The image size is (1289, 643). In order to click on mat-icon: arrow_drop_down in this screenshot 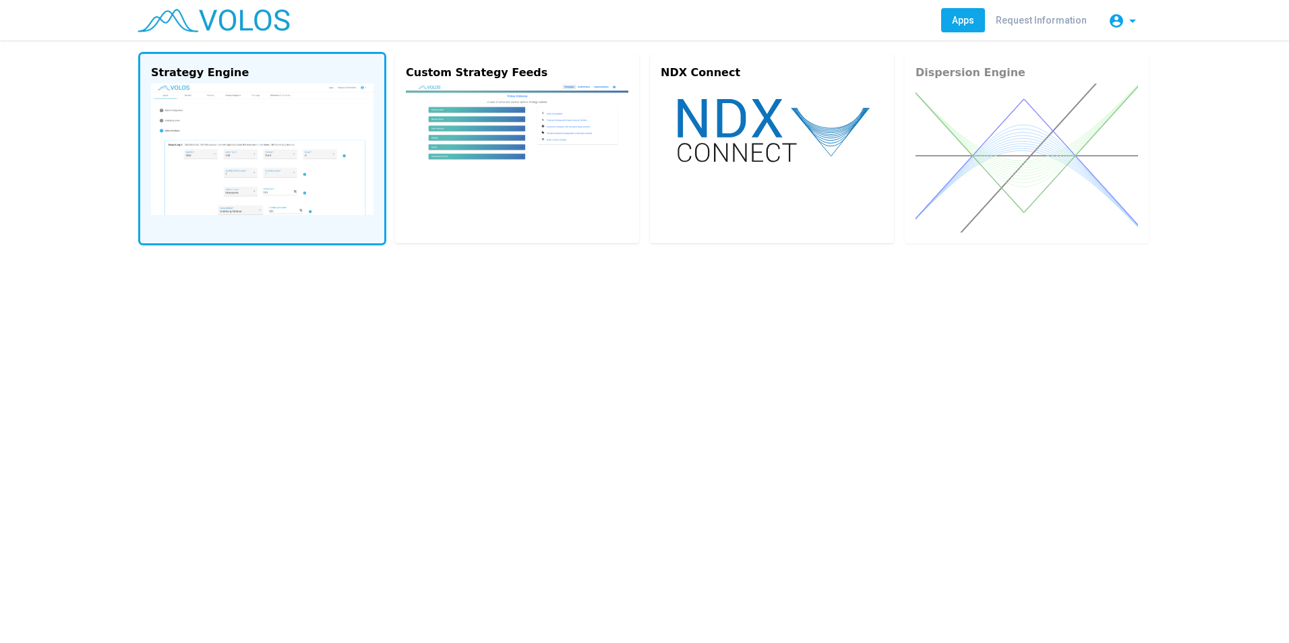, I will do `click(1133, 21)`.